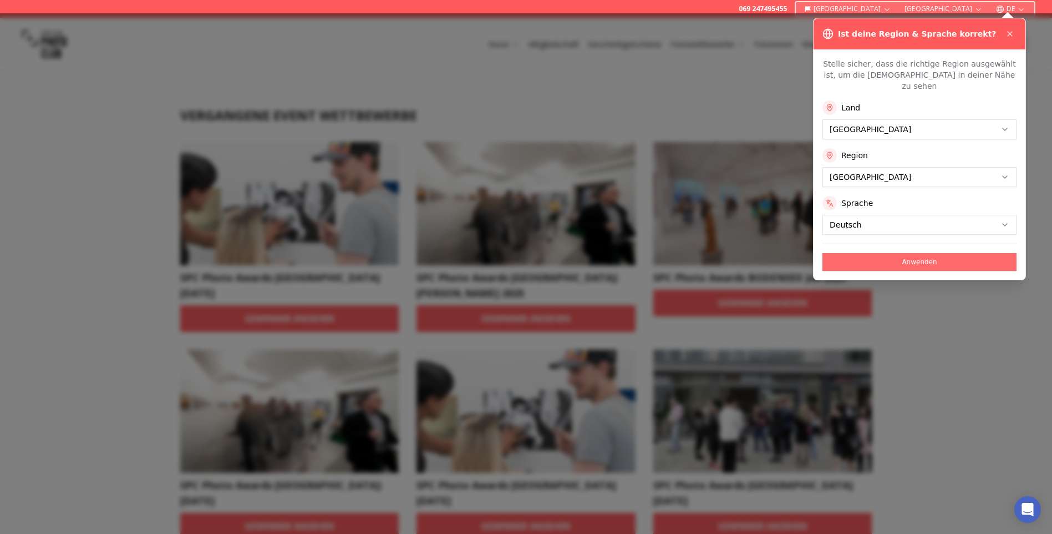 This screenshot has height=534, width=1052. I want to click on div: Open Intercom Messenger, so click(1028, 509).